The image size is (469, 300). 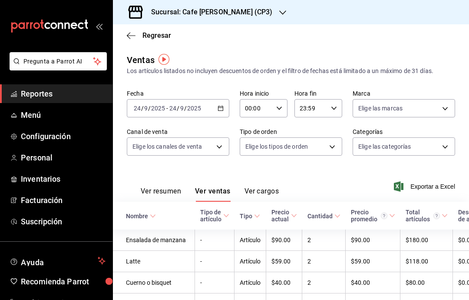 What do you see at coordinates (63, 221) in the screenshot?
I see `span: Suscripción` at bounding box center [63, 221].